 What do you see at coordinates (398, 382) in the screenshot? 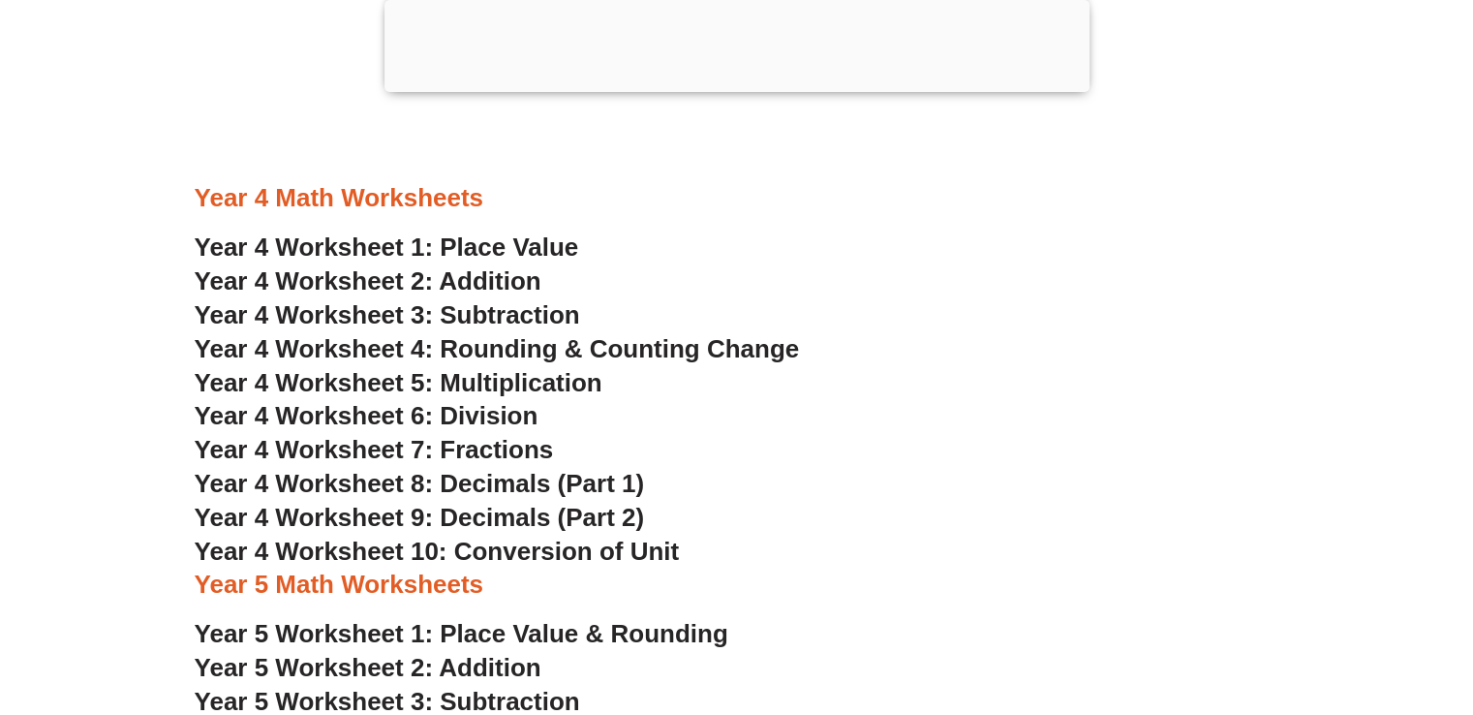
I see `a: Year 4 Worksheet 5: Multiplication` at bounding box center [398, 382].